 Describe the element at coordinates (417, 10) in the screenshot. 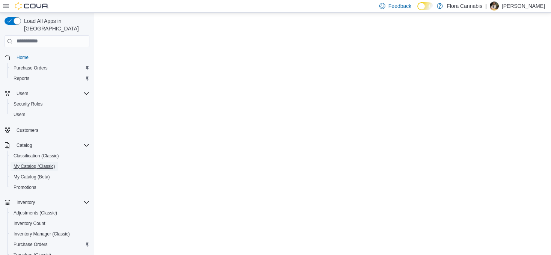

I see `span: Dark Mode` at that location.